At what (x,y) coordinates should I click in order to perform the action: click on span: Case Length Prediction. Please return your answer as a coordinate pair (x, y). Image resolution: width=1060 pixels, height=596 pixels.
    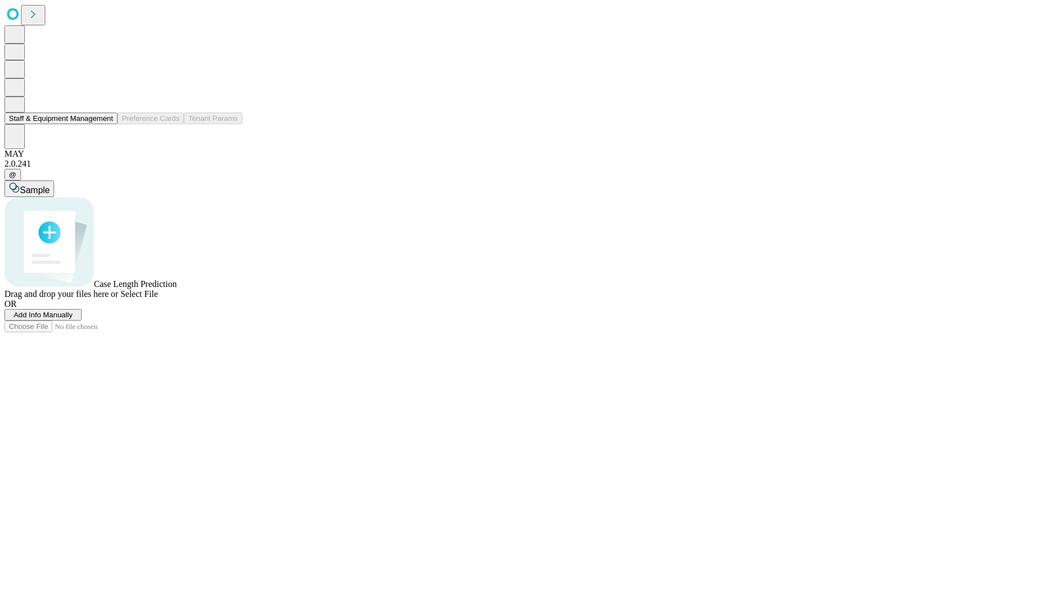
    Looking at the image, I should click on (135, 284).